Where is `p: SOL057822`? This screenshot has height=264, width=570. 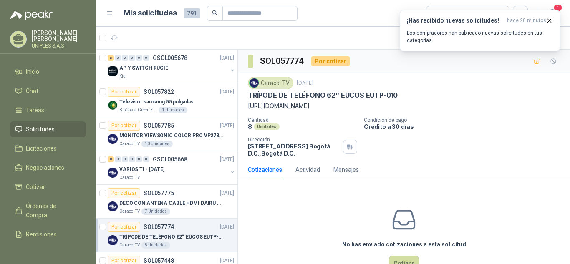 p: SOL057822 is located at coordinates (158, 92).